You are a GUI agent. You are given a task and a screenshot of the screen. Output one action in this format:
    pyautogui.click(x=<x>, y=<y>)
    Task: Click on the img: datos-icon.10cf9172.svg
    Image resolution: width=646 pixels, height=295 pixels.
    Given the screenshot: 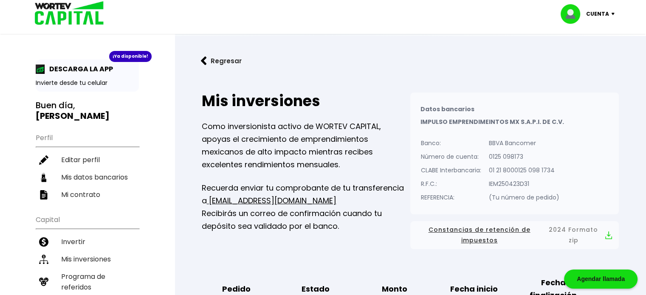 What is the action you would take?
    pyautogui.click(x=44, y=178)
    